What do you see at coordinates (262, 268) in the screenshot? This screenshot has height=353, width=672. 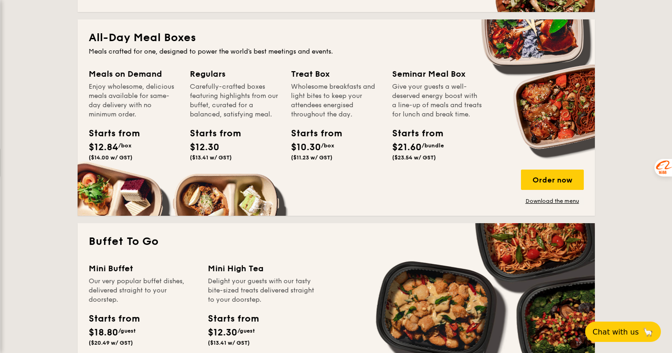 I see `div: Mini High Tea` at bounding box center [262, 268].